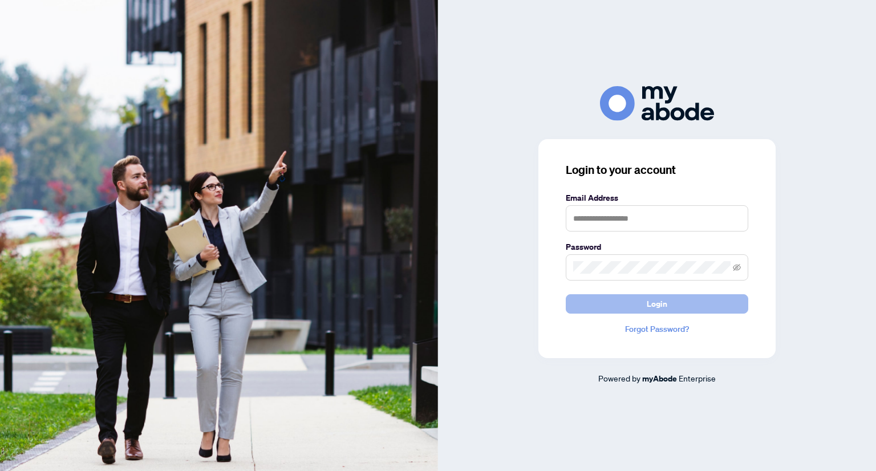  Describe the element at coordinates (657, 329) in the screenshot. I see `a: Forgot Password?` at that location.